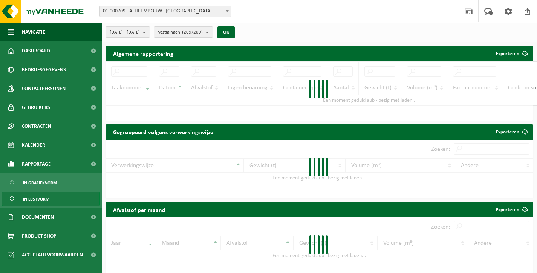 Image resolution: width=537 pixels, height=273 pixels. I want to click on span: Contracten, so click(37, 126).